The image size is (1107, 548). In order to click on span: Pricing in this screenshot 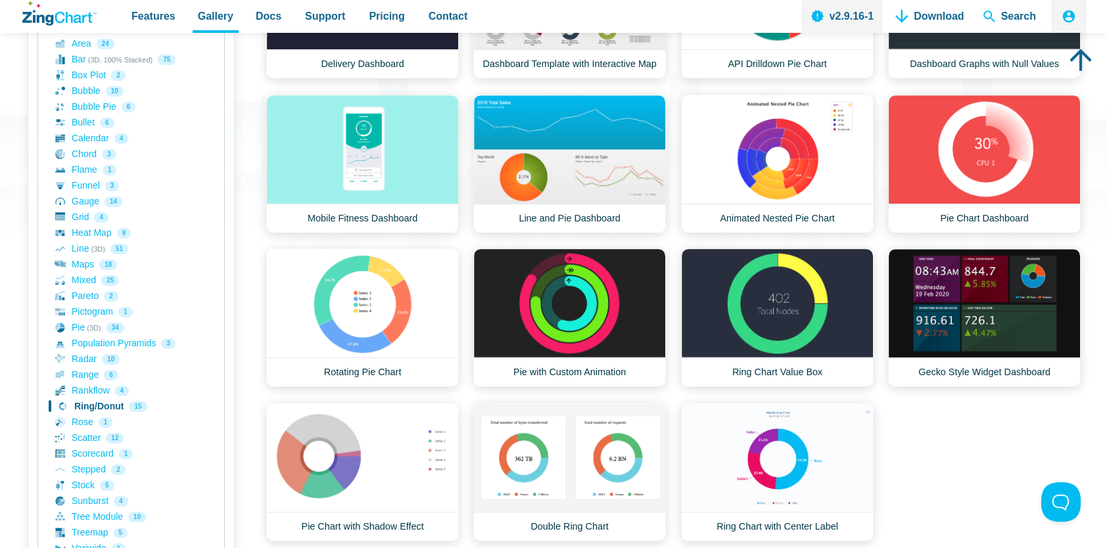, I will do `click(387, 16)`.